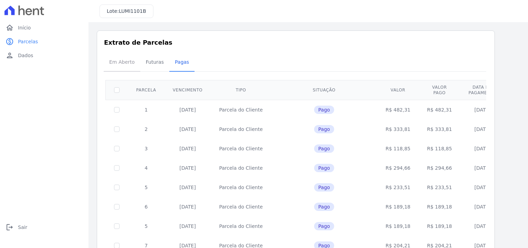 The height and width of the screenshot is (248, 528). I want to click on i: home, so click(10, 28).